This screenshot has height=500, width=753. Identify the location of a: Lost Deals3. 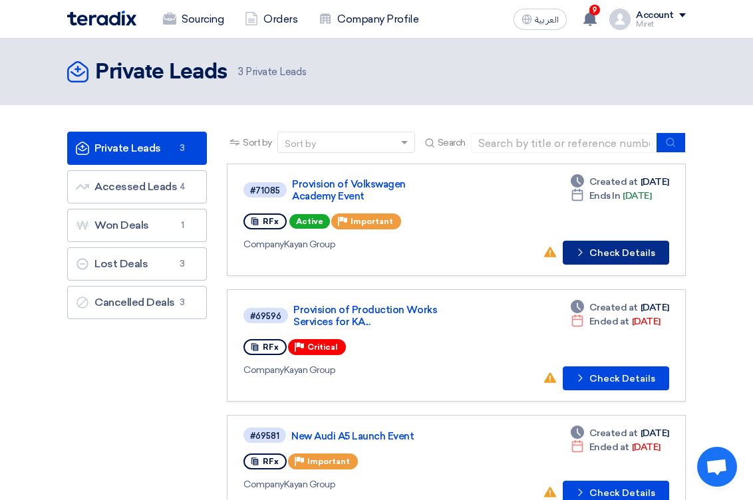
(137, 264).